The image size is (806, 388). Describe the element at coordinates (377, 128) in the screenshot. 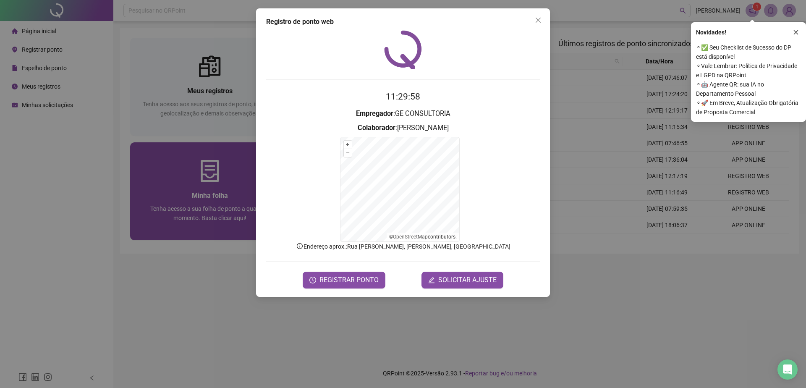

I see `strong: Colaborador` at that location.